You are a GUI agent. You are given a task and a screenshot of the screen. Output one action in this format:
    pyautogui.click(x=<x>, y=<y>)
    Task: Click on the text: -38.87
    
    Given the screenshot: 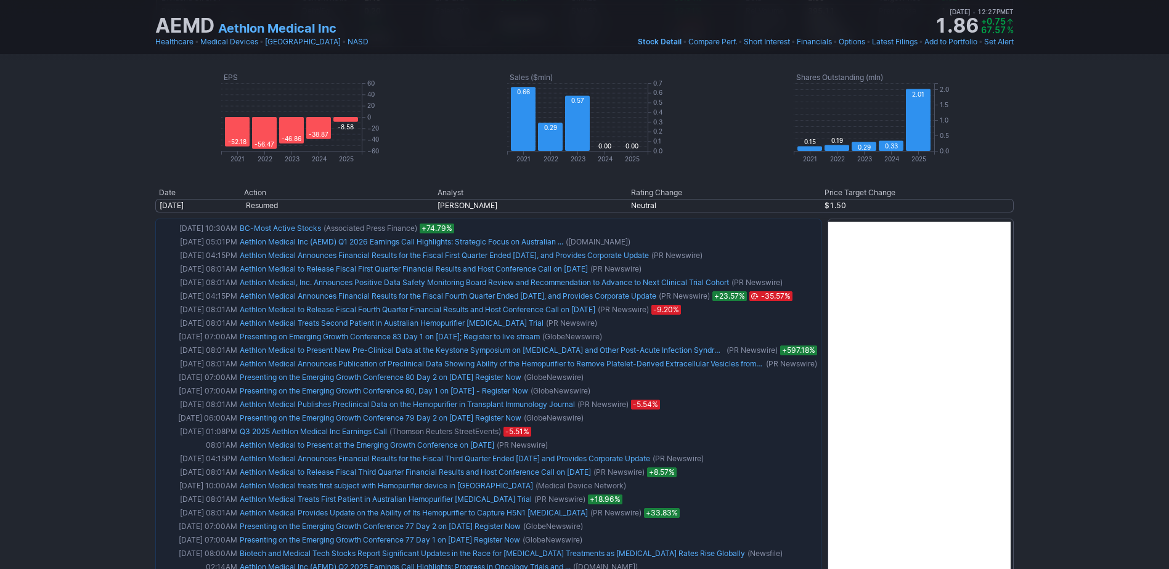 What is the action you would take?
    pyautogui.click(x=318, y=134)
    